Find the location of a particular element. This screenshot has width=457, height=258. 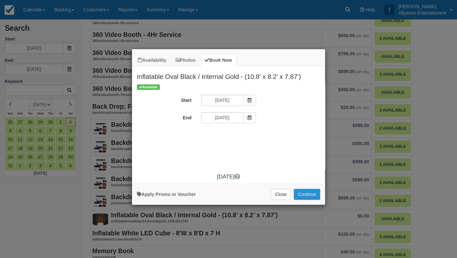

button: Add to Booking is located at coordinates (307, 194).